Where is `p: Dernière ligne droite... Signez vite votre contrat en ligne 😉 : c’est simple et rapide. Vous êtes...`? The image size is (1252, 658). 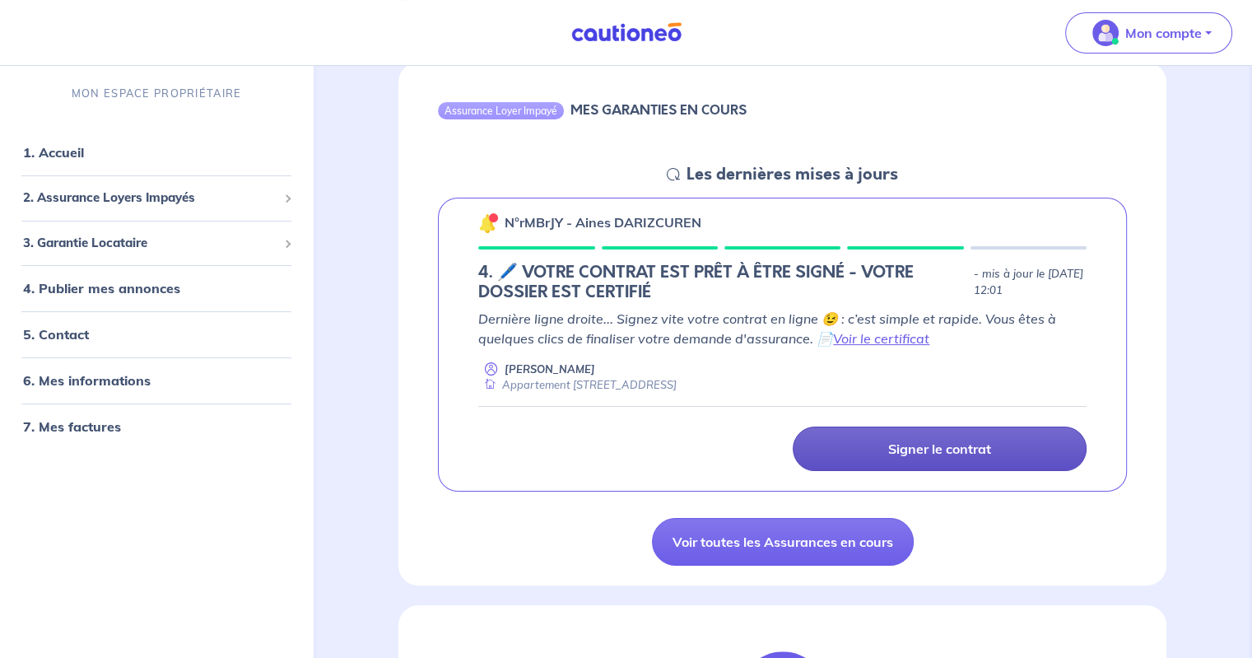
p: Dernière ligne droite... Signez vite votre contrat en ligne 😉 : c’est simple et rapide. Vous êtes... is located at coordinates (782, 329).